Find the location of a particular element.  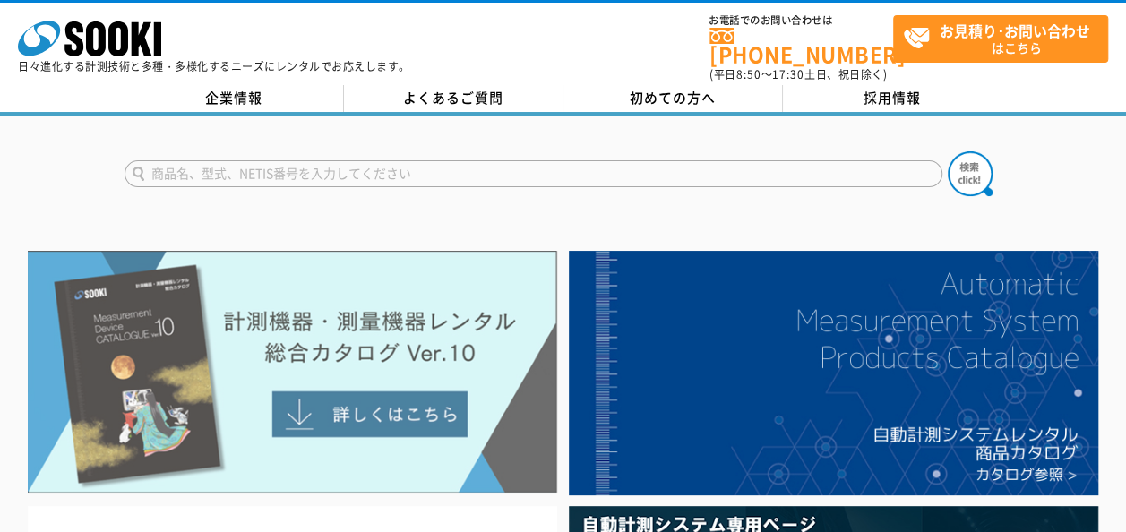

img: 自動計測システムカタログ is located at coordinates (833, 373).